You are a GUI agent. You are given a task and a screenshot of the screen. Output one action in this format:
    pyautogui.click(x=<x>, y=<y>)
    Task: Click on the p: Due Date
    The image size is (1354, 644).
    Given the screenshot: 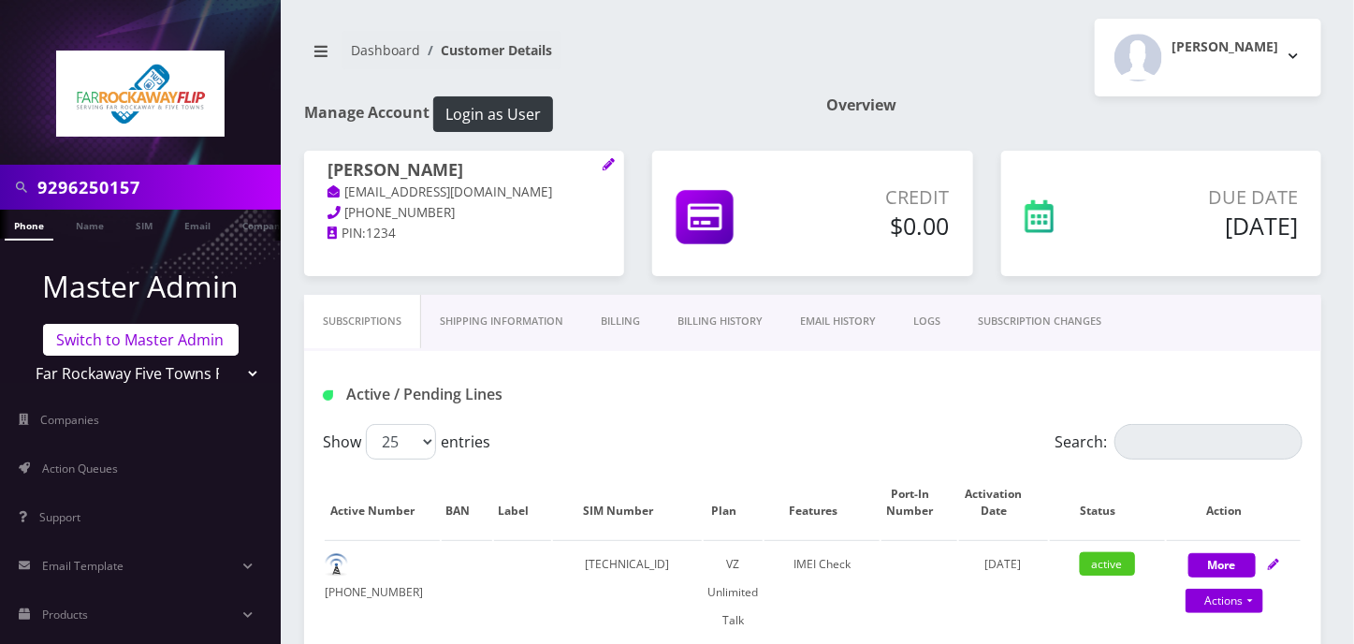 What is the action you would take?
    pyautogui.click(x=1211, y=197)
    